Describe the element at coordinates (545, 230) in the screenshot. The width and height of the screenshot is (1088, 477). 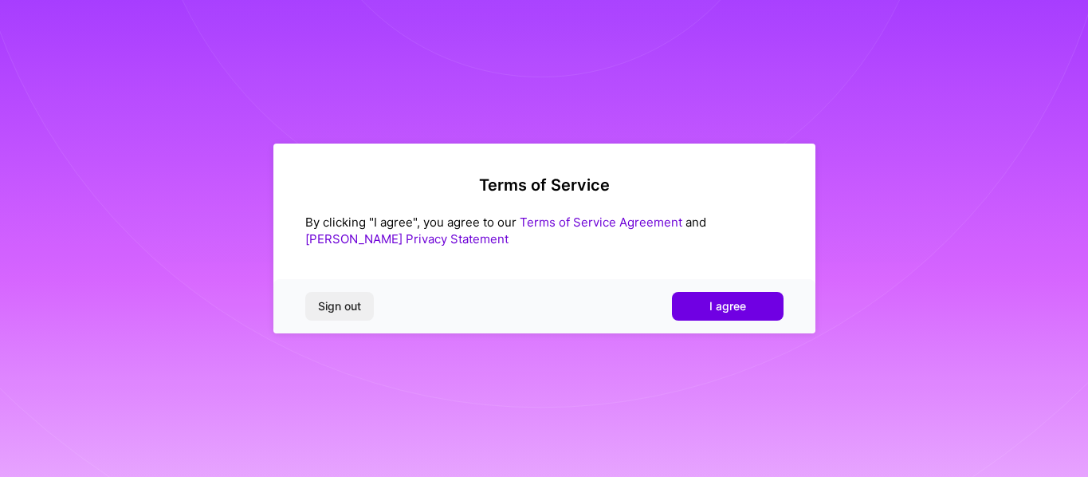
I see `div: By clicking "I agree", you agree to our and` at that location.